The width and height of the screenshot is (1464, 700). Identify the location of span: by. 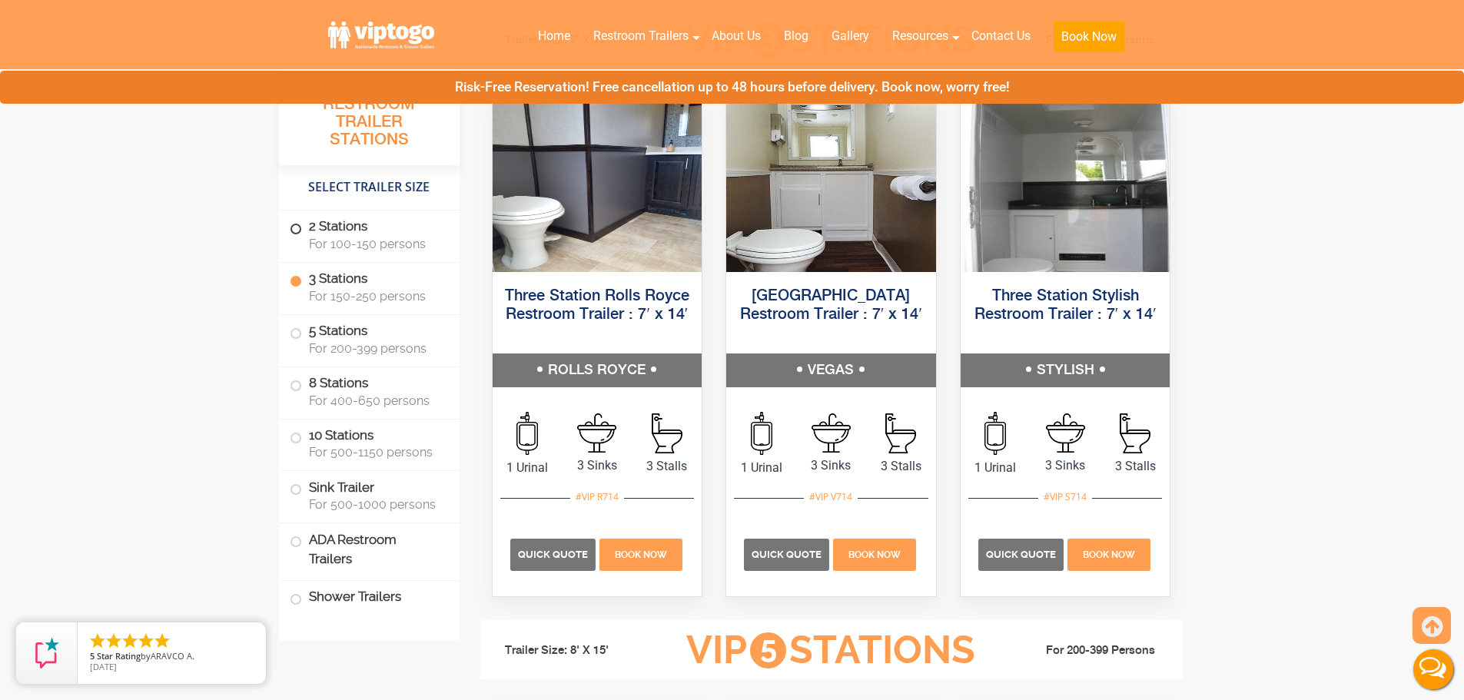
(171, 657).